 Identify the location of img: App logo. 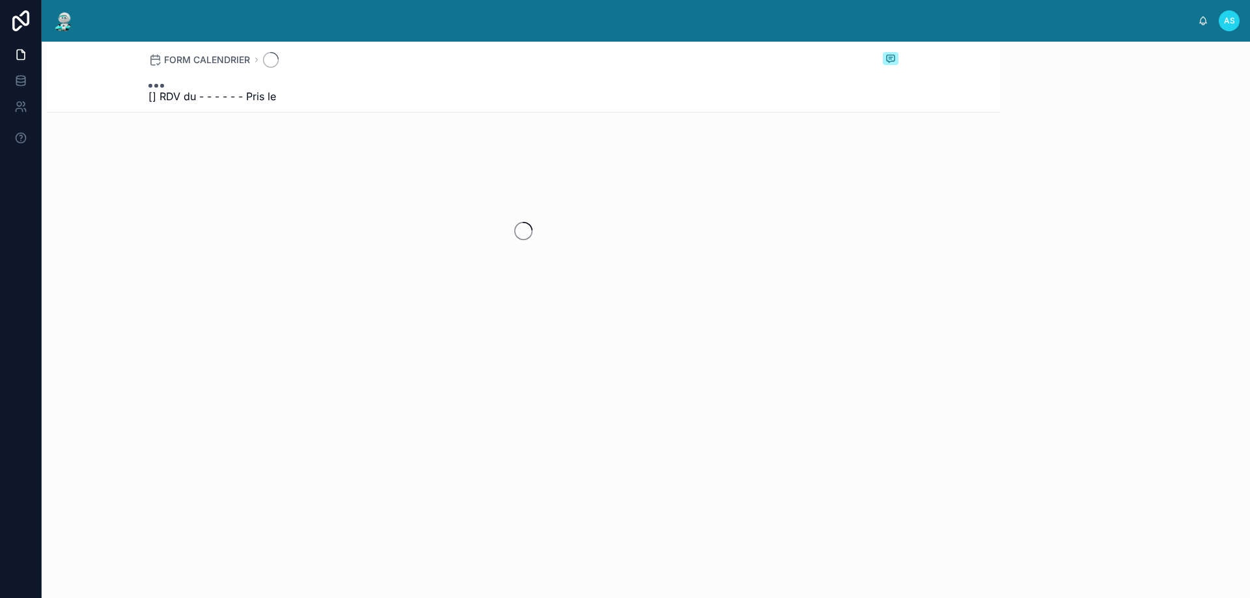
(64, 21).